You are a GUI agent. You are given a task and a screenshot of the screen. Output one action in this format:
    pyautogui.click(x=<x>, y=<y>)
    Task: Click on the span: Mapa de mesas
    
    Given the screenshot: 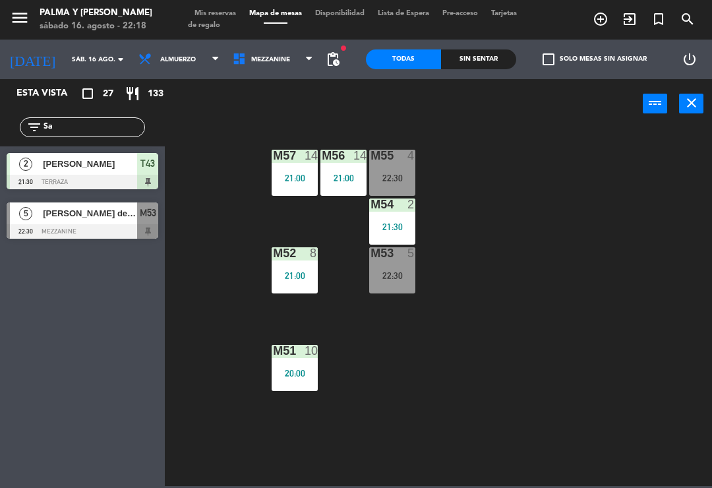 What is the action you would take?
    pyautogui.click(x=276, y=13)
    